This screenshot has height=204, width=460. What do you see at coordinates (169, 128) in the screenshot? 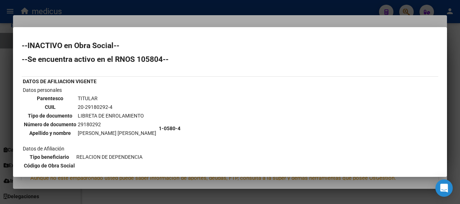
I see `b: 1-0580-4` at bounding box center [169, 128].